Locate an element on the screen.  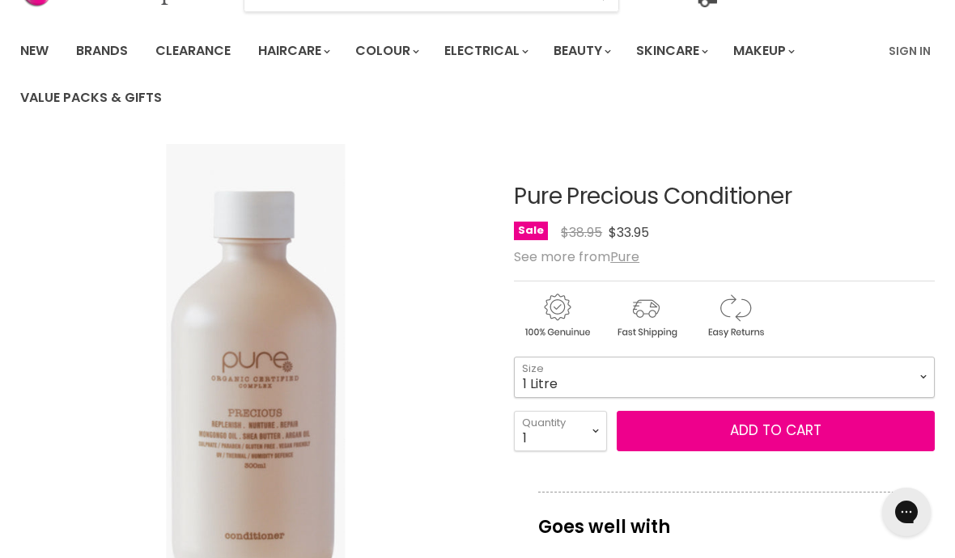
a: Brands is located at coordinates (102, 51).